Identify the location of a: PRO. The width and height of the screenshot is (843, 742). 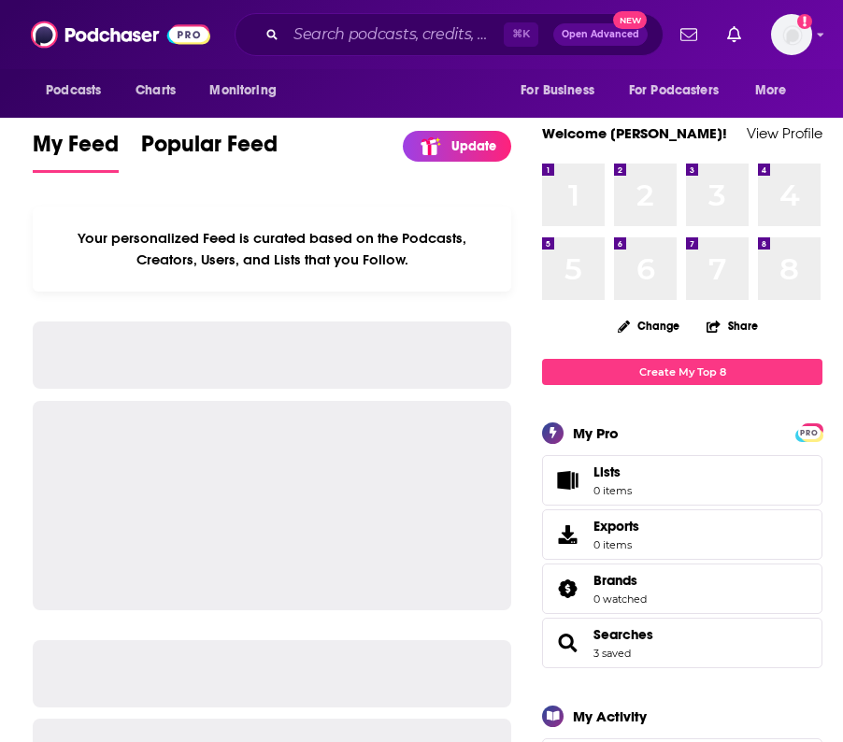
(810, 431).